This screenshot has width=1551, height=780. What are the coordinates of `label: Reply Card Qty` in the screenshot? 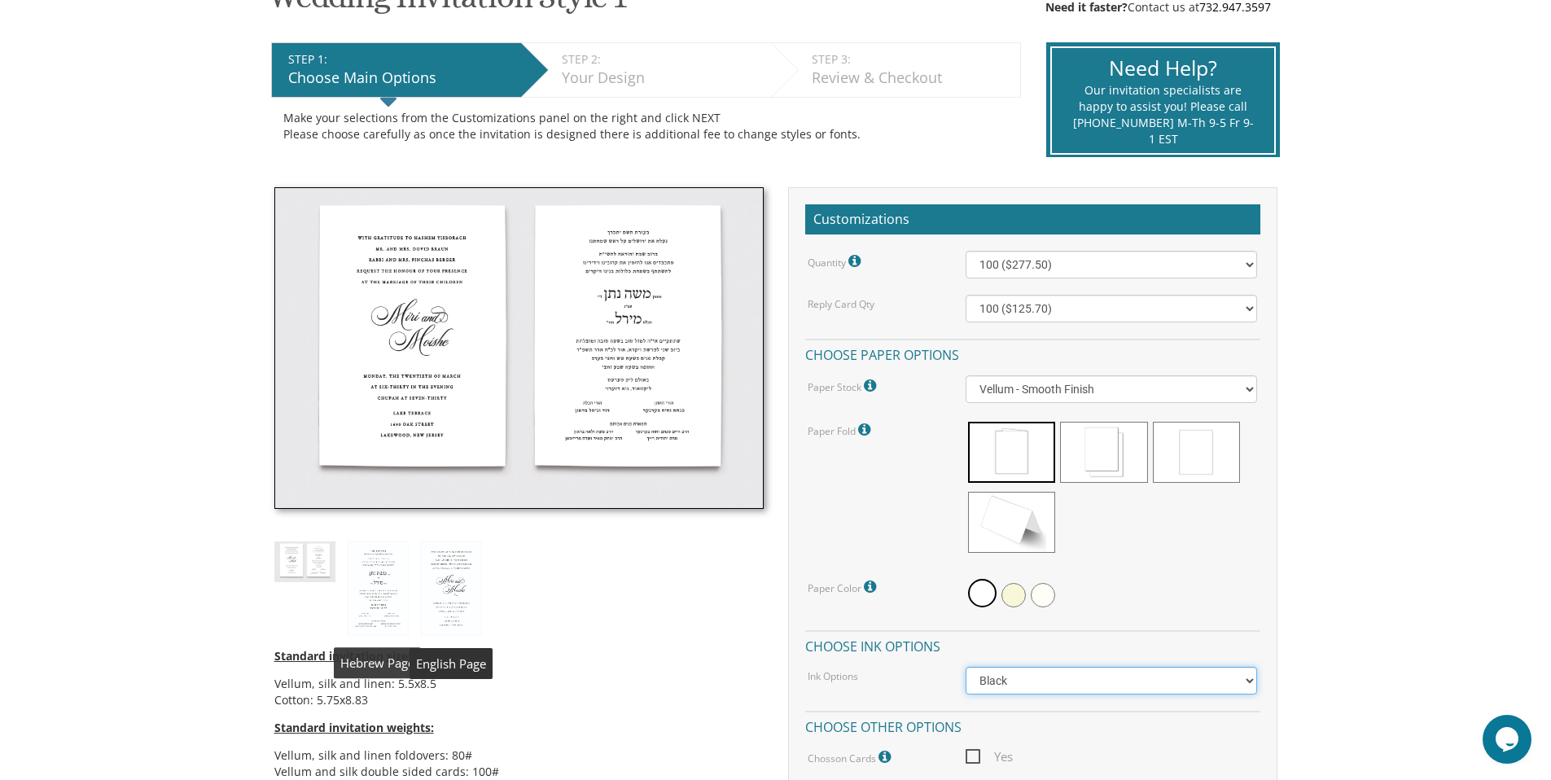 It's located at (841, 304).